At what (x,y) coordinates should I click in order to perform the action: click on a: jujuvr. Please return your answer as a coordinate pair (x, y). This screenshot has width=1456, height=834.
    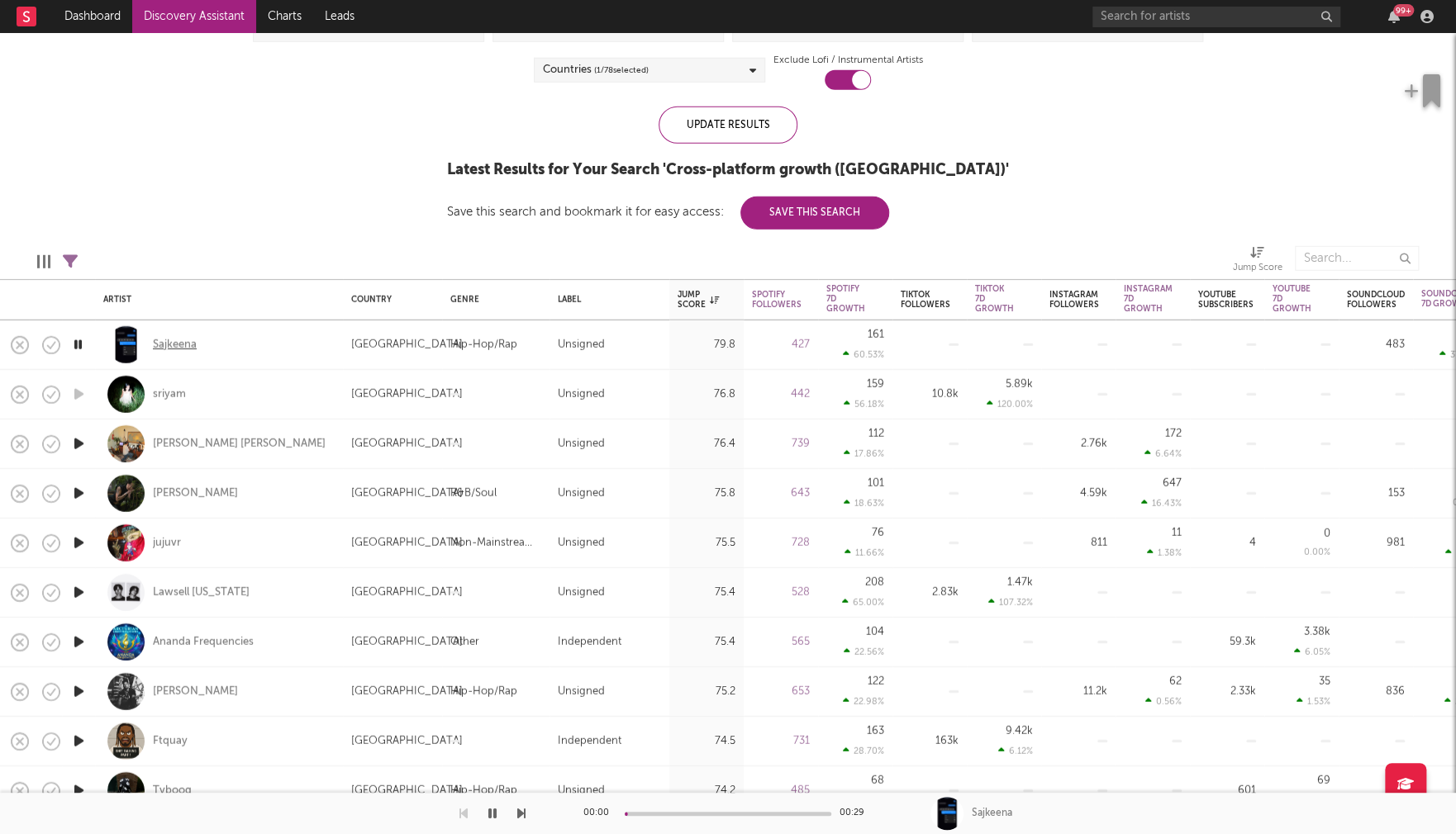
    Looking at the image, I should click on (167, 543).